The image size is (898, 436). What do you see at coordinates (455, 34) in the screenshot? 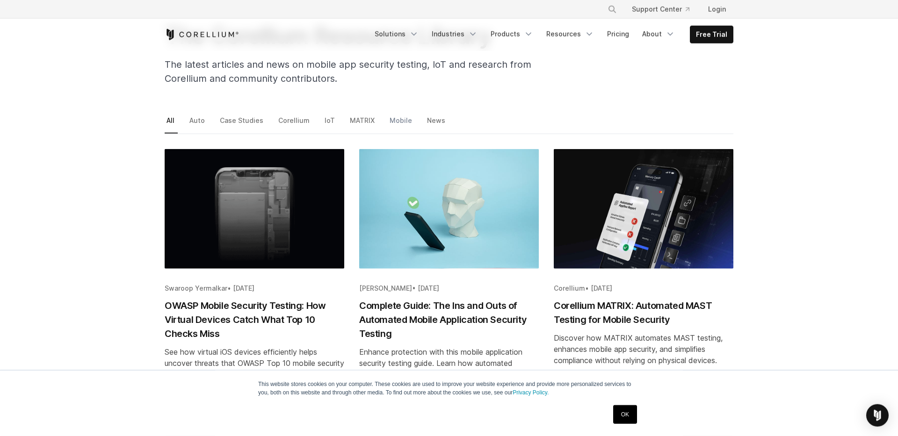
I see `a: Industries` at bounding box center [455, 34].